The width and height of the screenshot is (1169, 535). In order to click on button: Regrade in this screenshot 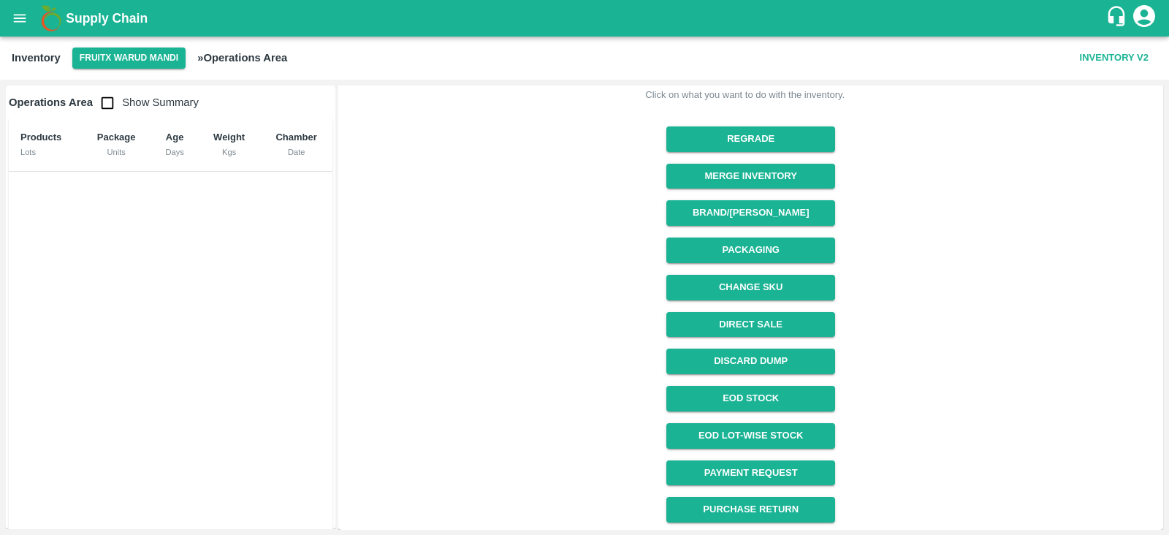, I will do `click(751, 139)`.